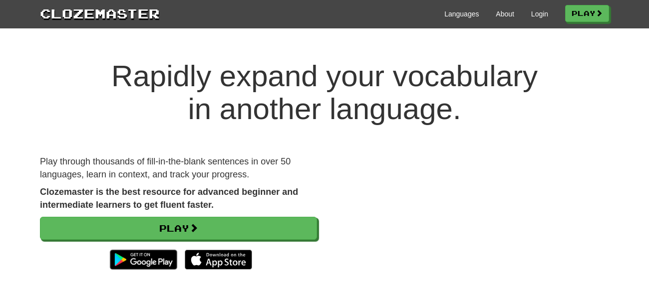  What do you see at coordinates (143, 260) in the screenshot?
I see `img: Get it on Google Play` at bounding box center [143, 260].